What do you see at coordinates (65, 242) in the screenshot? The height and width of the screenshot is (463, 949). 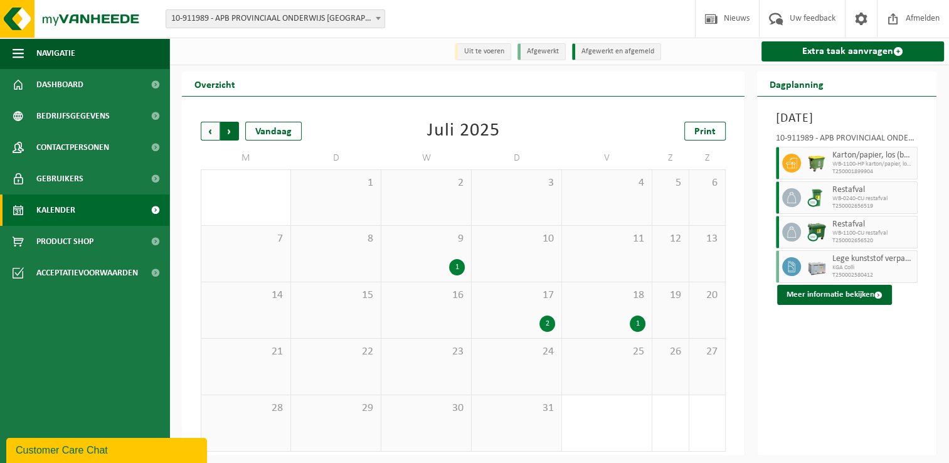 I see `span: Product Shop` at bounding box center [65, 242].